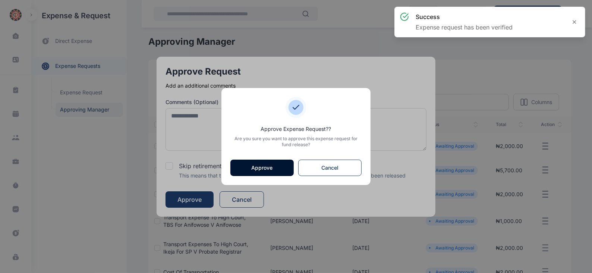 The width and height of the screenshot is (592, 273). I want to click on p: Are you sure you want to approve this expense request for fund release?, so click(296, 142).